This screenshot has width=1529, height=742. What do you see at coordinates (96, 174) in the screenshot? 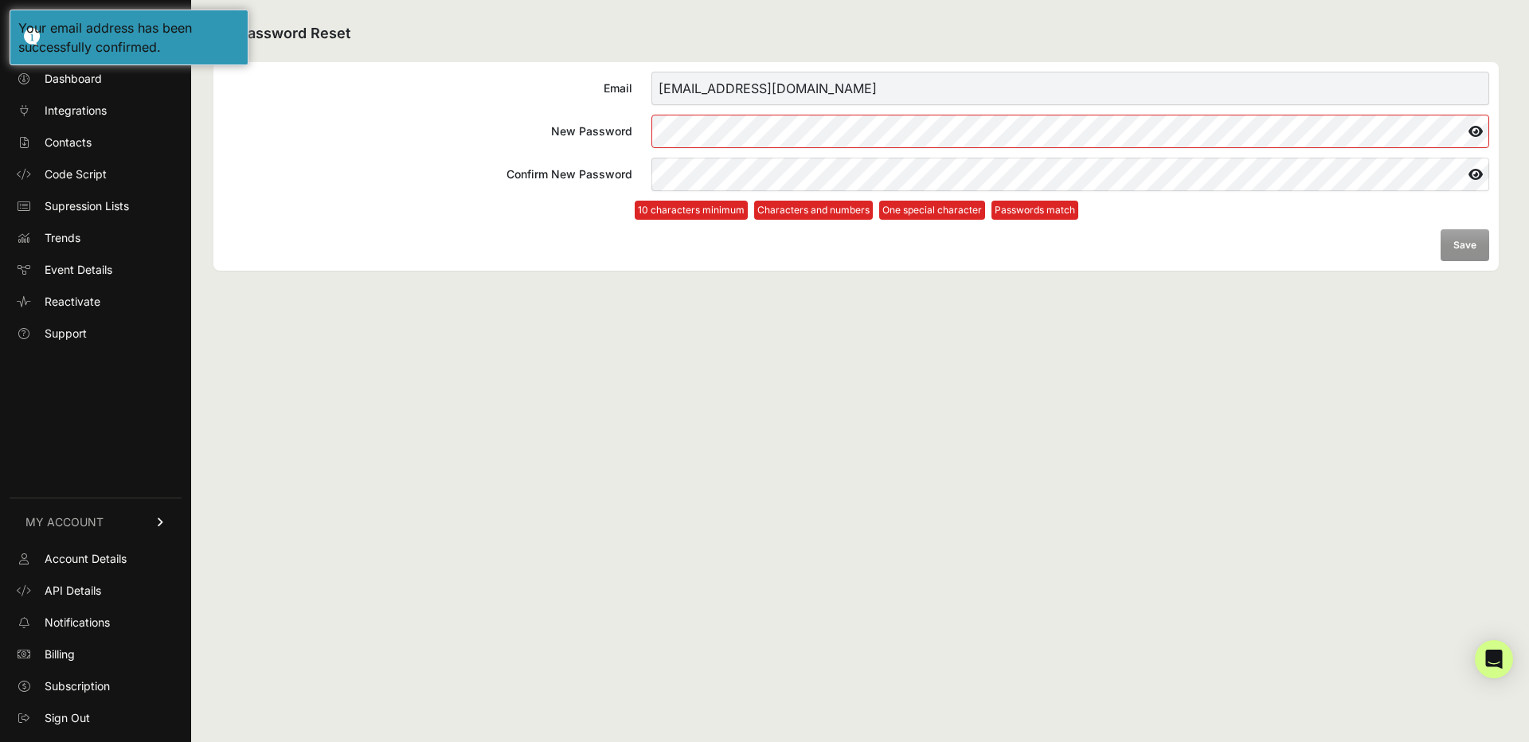
I see `a: Code Script` at bounding box center [96, 174].